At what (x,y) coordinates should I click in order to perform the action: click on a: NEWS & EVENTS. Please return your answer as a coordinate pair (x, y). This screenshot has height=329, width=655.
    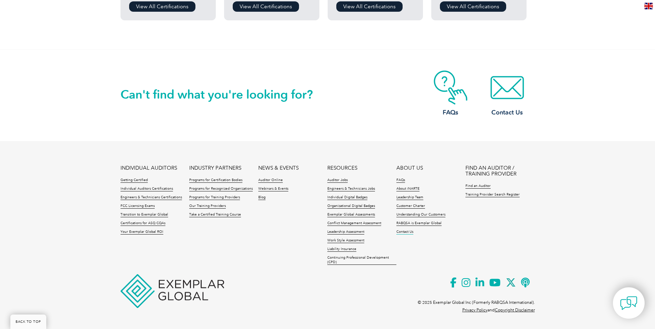
    Looking at the image, I should click on (278, 168).